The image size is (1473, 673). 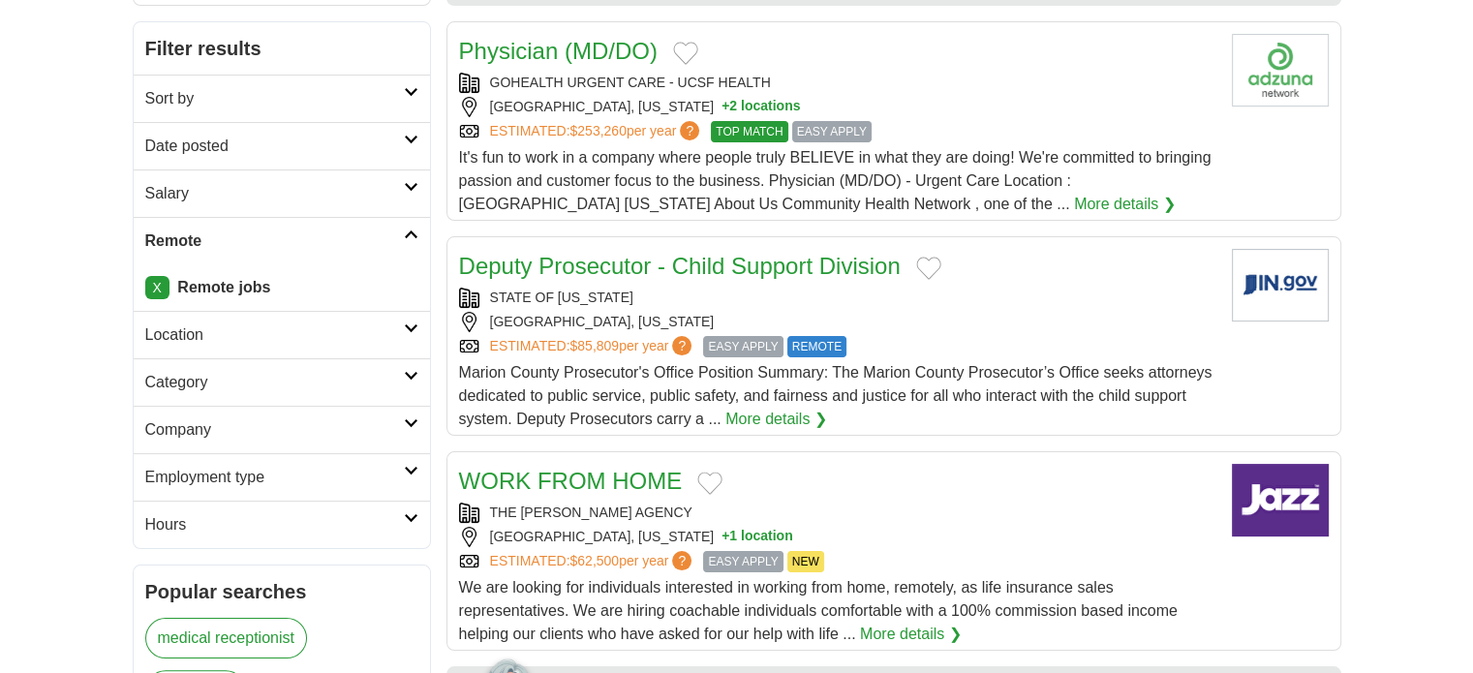 I want to click on a: Remote, so click(x=282, y=240).